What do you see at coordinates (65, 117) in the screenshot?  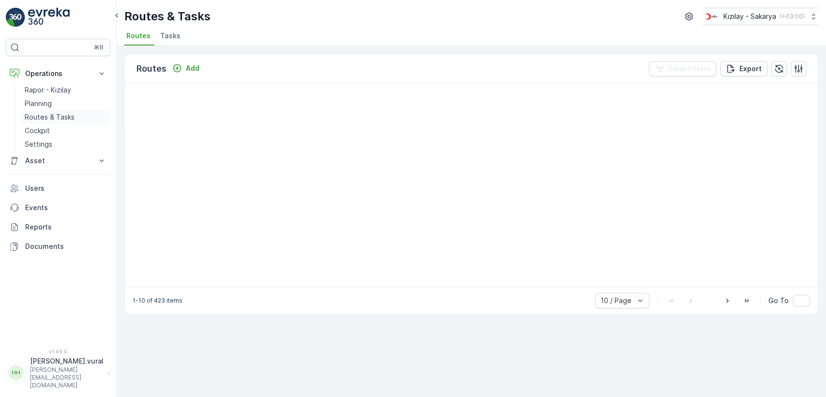 I see `a: Routes & Tasks` at bounding box center [65, 117].